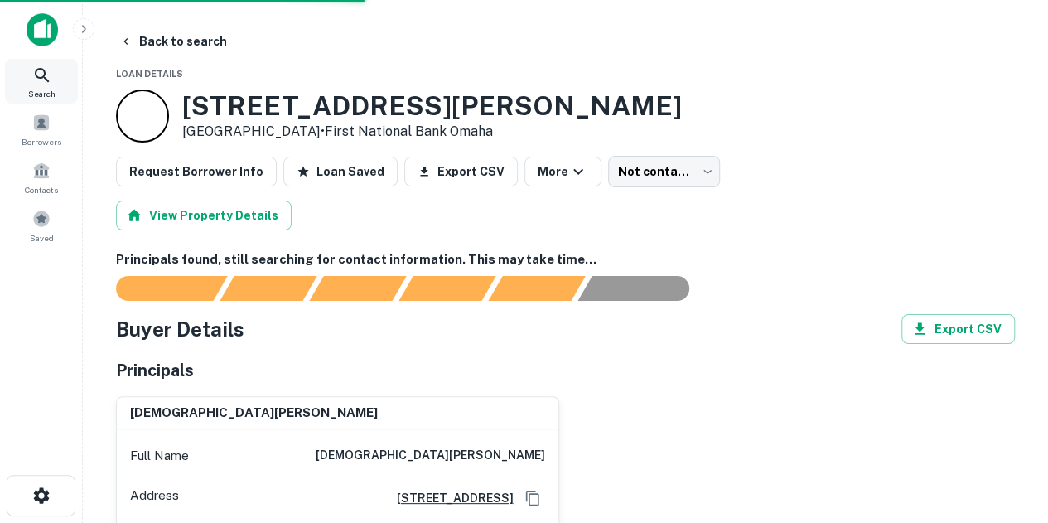 The height and width of the screenshot is (523, 1048). Describe the element at coordinates (180, 329) in the screenshot. I see `h4: Buyer Details` at that location.